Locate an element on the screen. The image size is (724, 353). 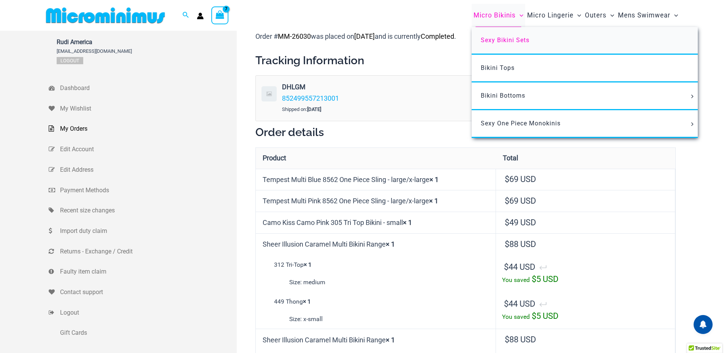
span: My Orders is located at coordinates (147, 129).